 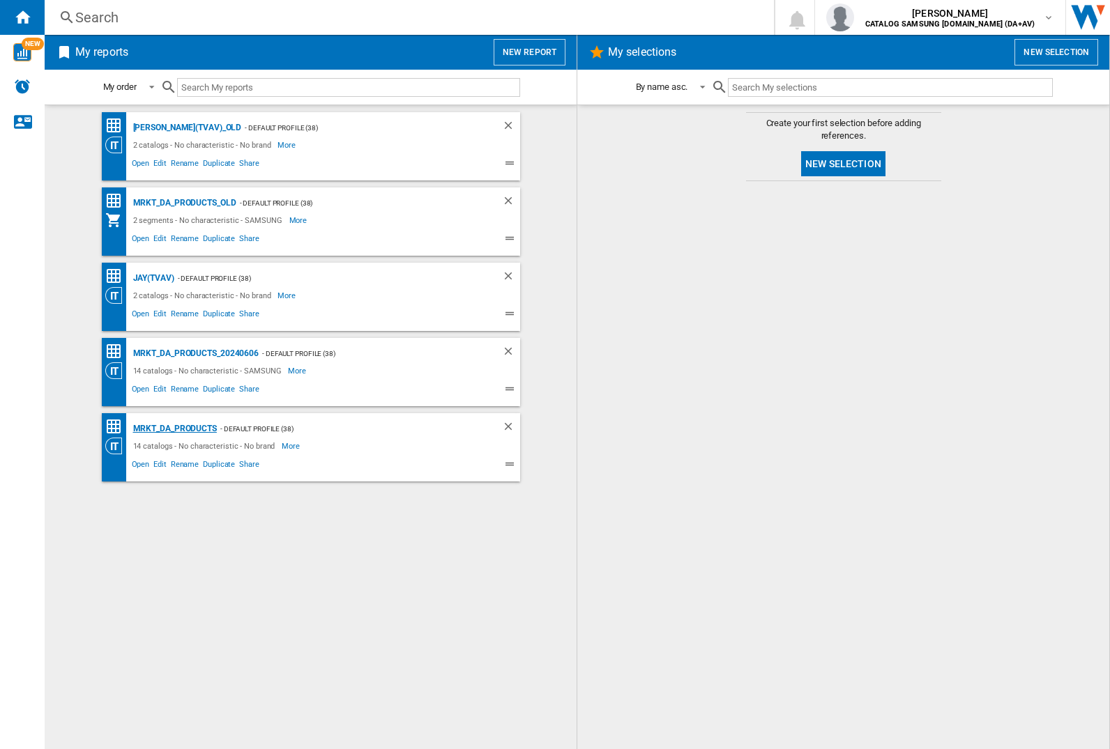 What do you see at coordinates (102, 52) in the screenshot?
I see `h2: My reports` at bounding box center [102, 52].